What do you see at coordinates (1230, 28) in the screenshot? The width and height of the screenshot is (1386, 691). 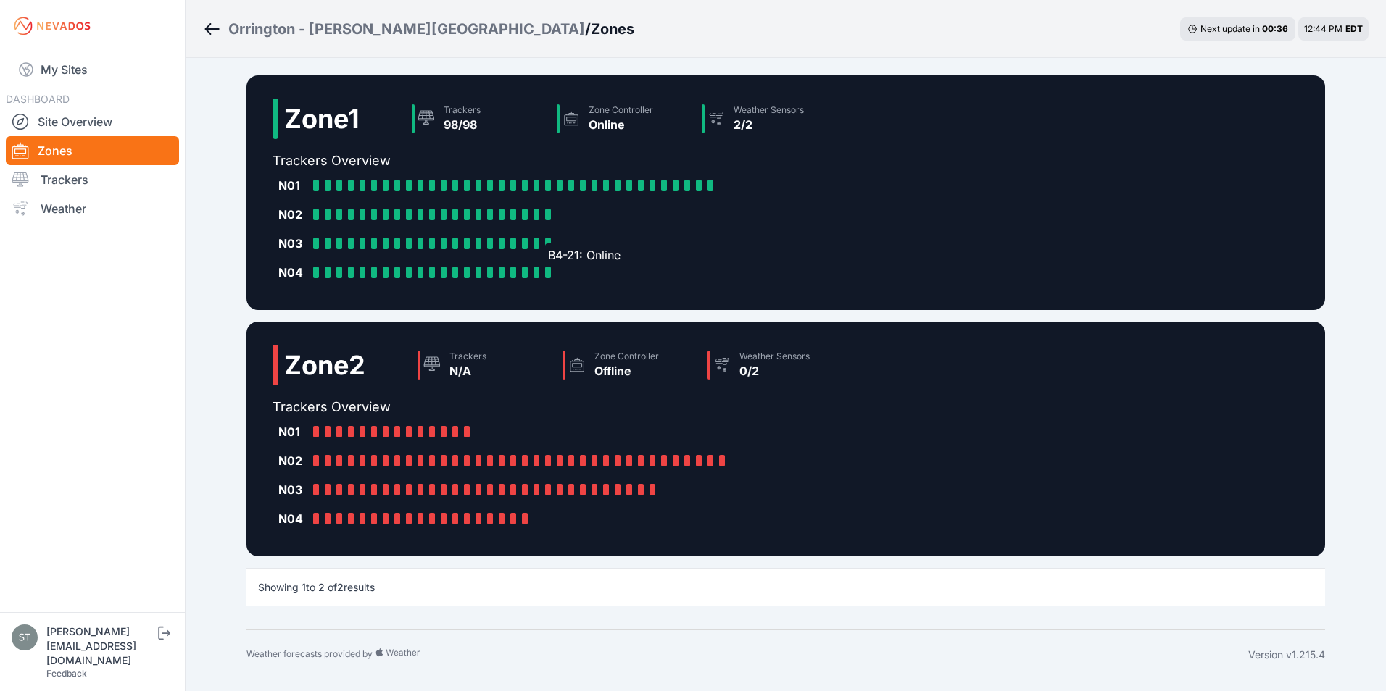 I see `span: Next update in` at bounding box center [1230, 28].